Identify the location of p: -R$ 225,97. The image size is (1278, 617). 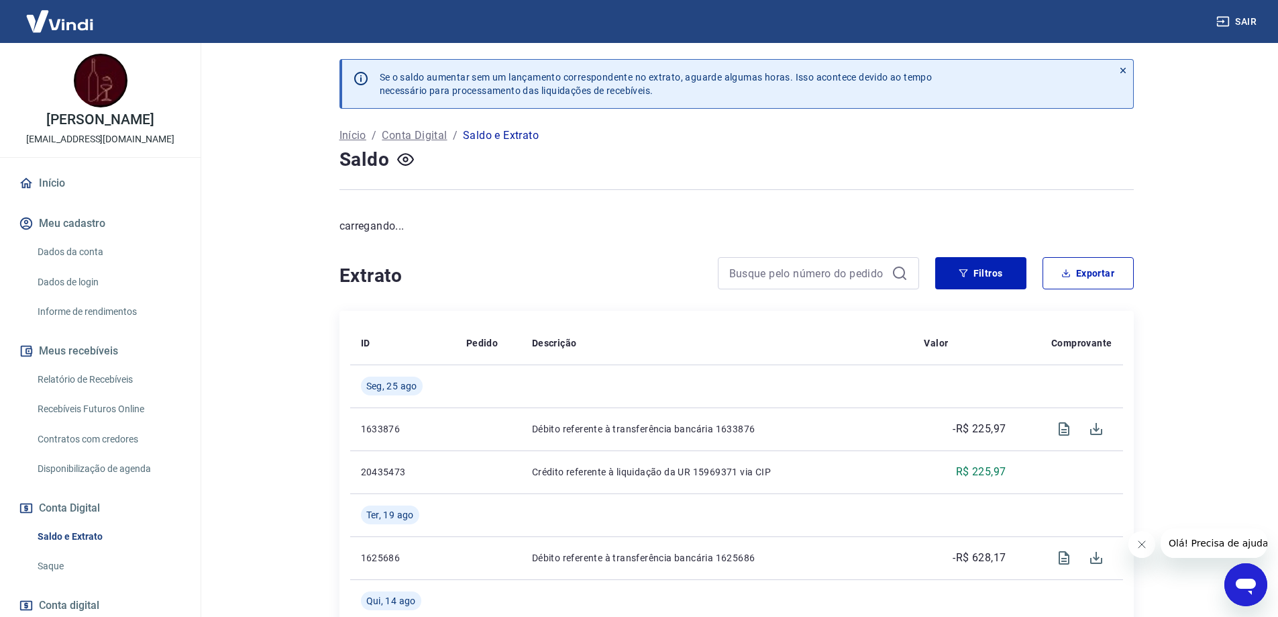
(979, 429).